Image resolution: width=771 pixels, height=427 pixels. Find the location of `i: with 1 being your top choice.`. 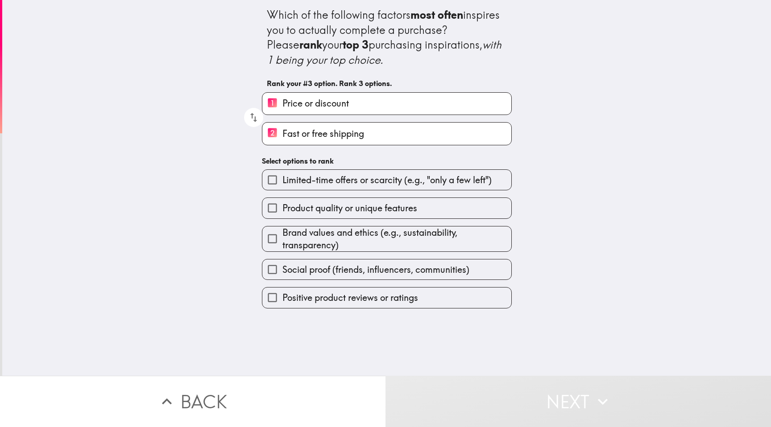

i: with 1 being your top choice. is located at coordinates (385, 52).